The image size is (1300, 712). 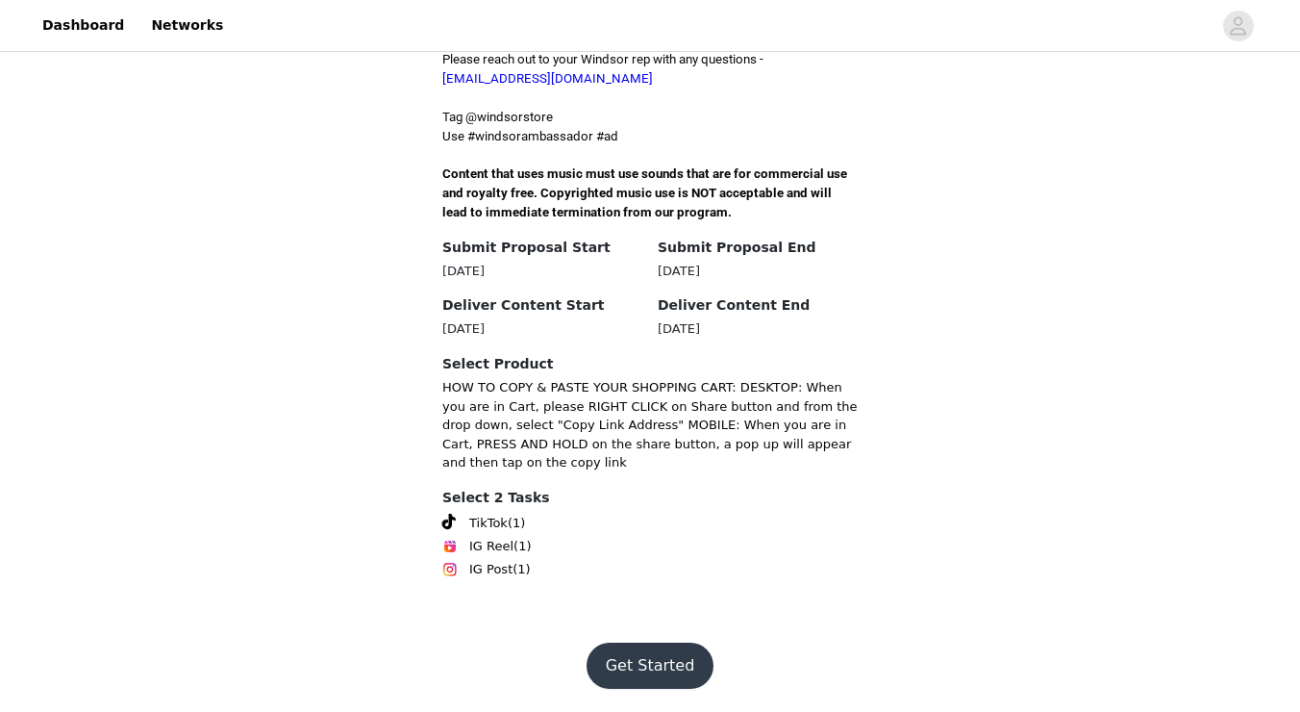 I want to click on img: Instagram Reels Icon, so click(x=450, y=546).